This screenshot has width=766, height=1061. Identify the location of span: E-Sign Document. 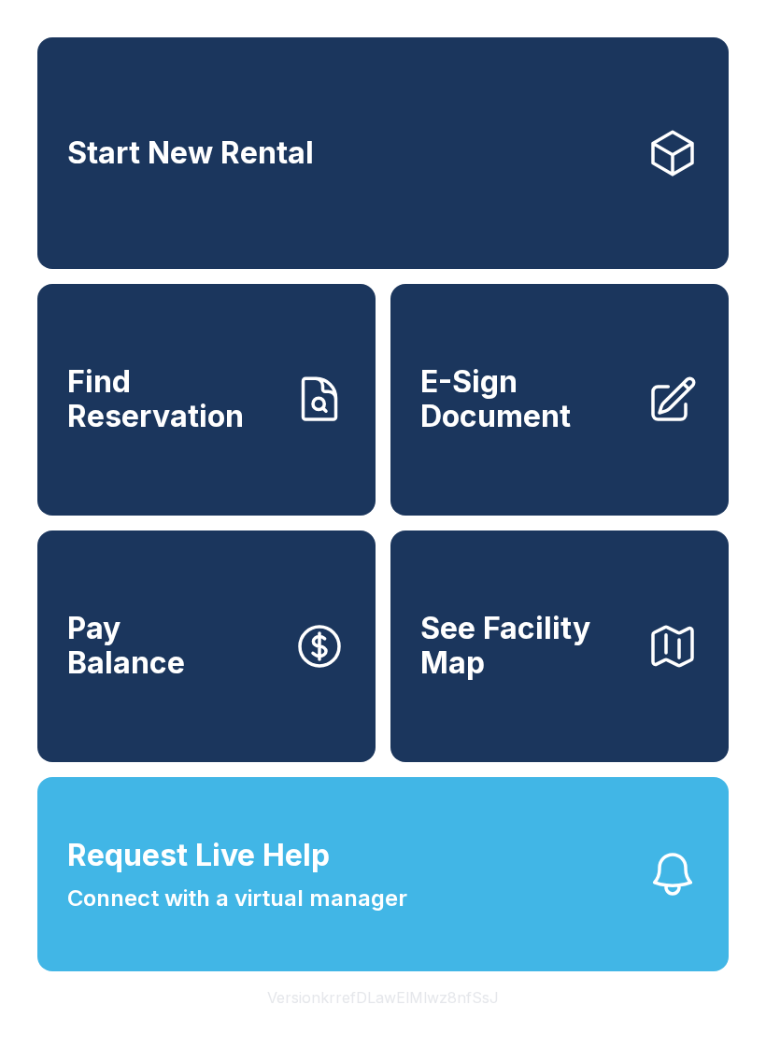
(526, 399).